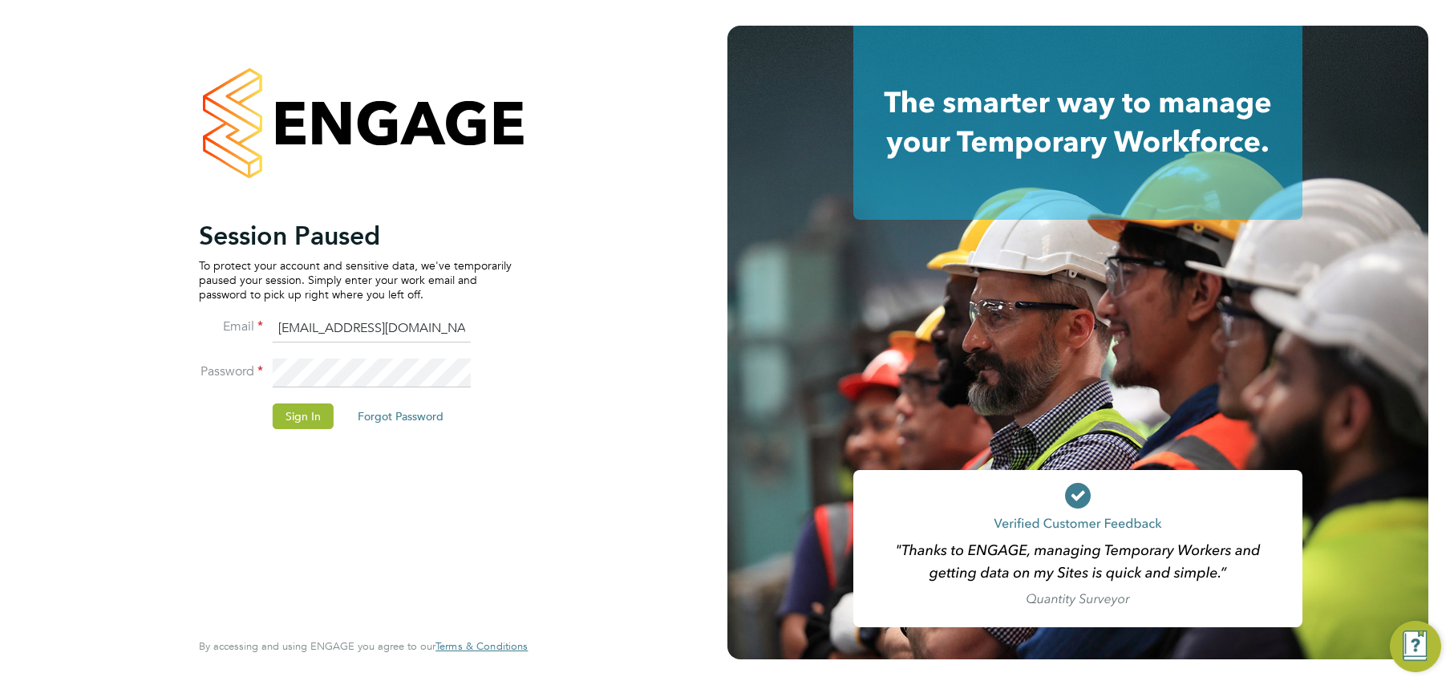  What do you see at coordinates (303, 416) in the screenshot?
I see `button: Sign In` at bounding box center [303, 416].